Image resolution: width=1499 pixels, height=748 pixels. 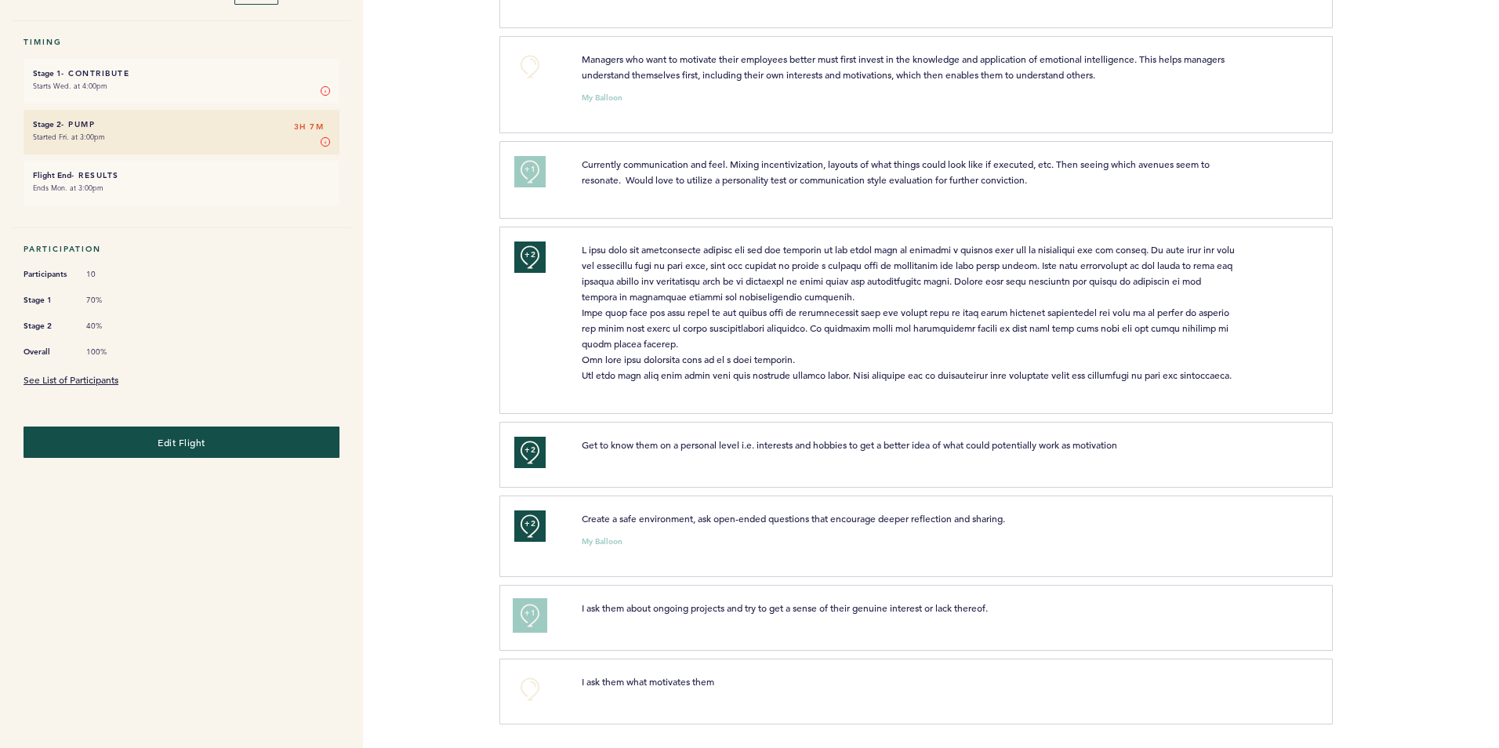 I want to click on span: Participants, so click(x=47, y=274).